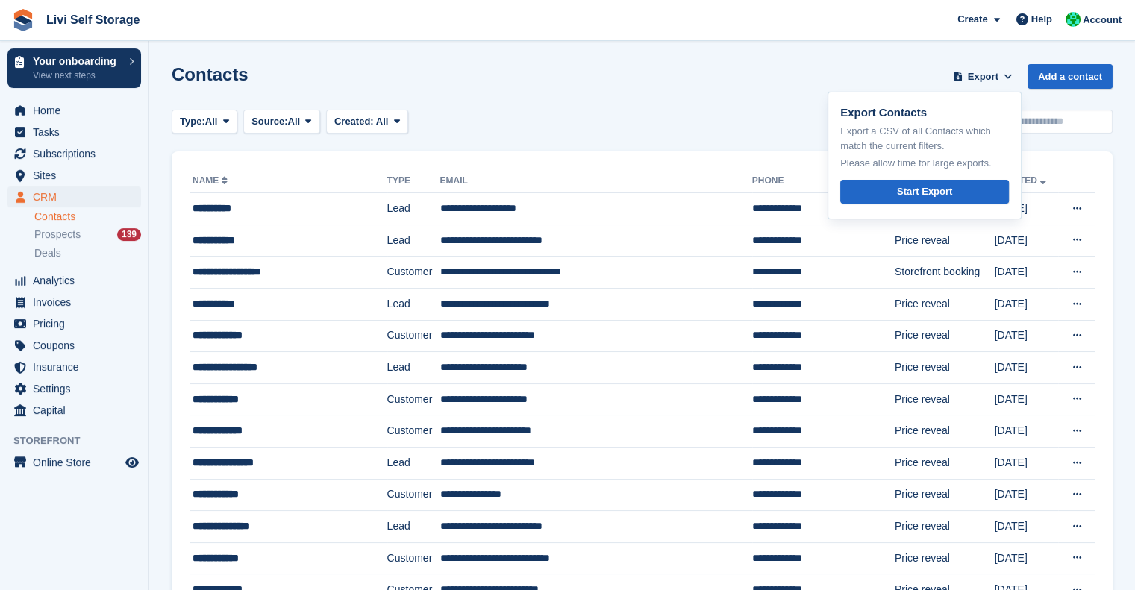  I want to click on span: Sites, so click(78, 175).